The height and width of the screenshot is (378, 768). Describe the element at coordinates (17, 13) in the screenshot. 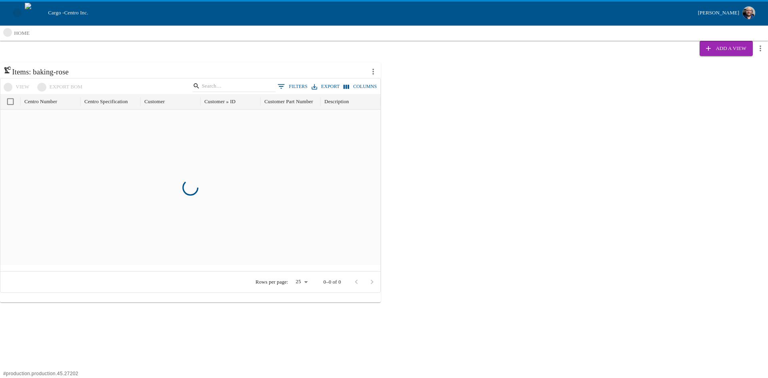

I see `button: open drawer` at that location.